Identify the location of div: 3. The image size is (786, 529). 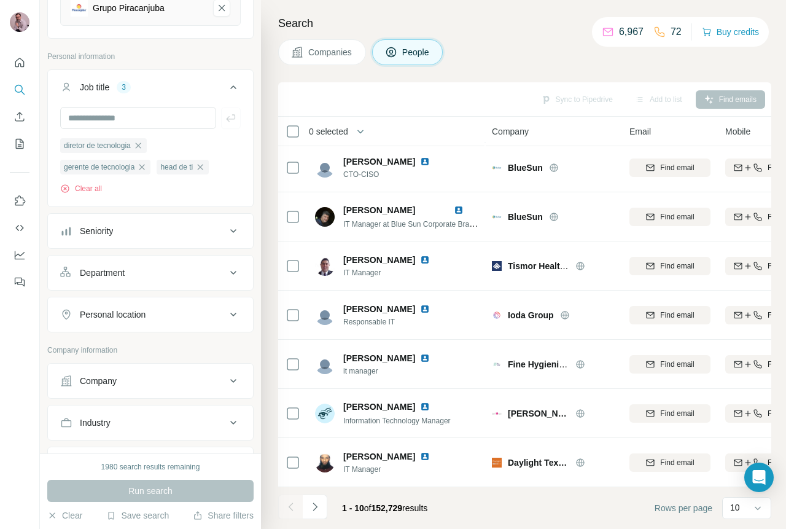
(123, 87).